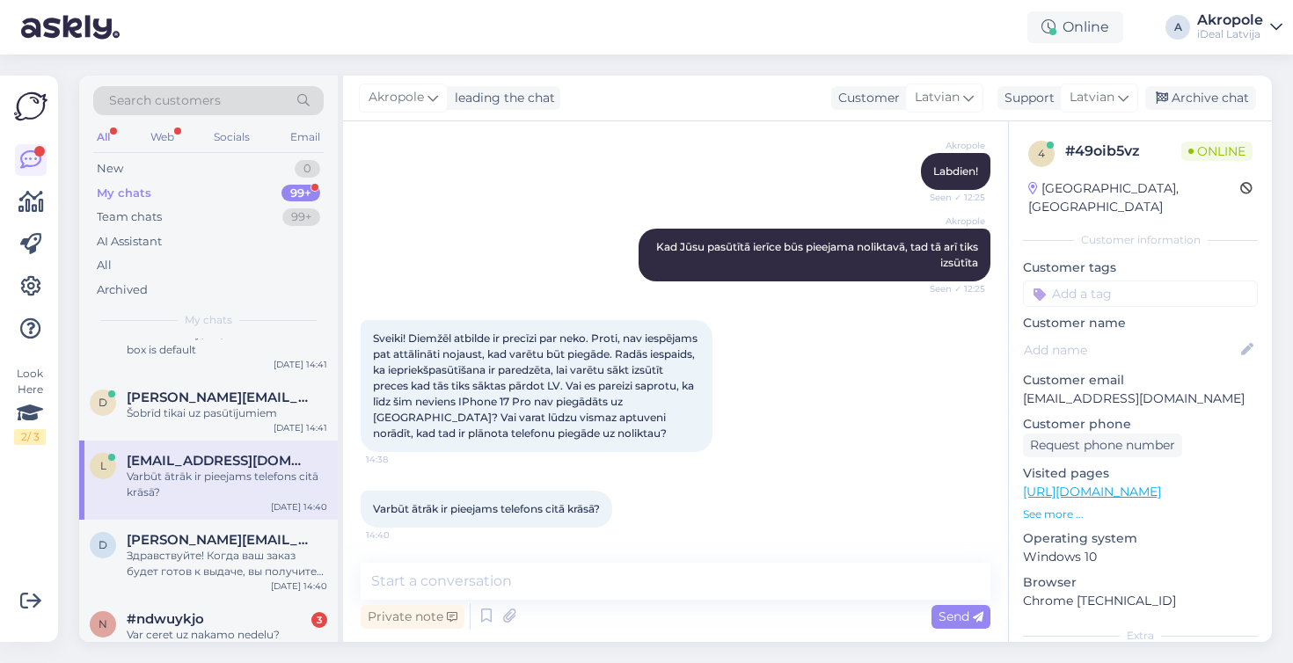 This screenshot has width=1293, height=663. I want to click on div: Extra, so click(1140, 636).